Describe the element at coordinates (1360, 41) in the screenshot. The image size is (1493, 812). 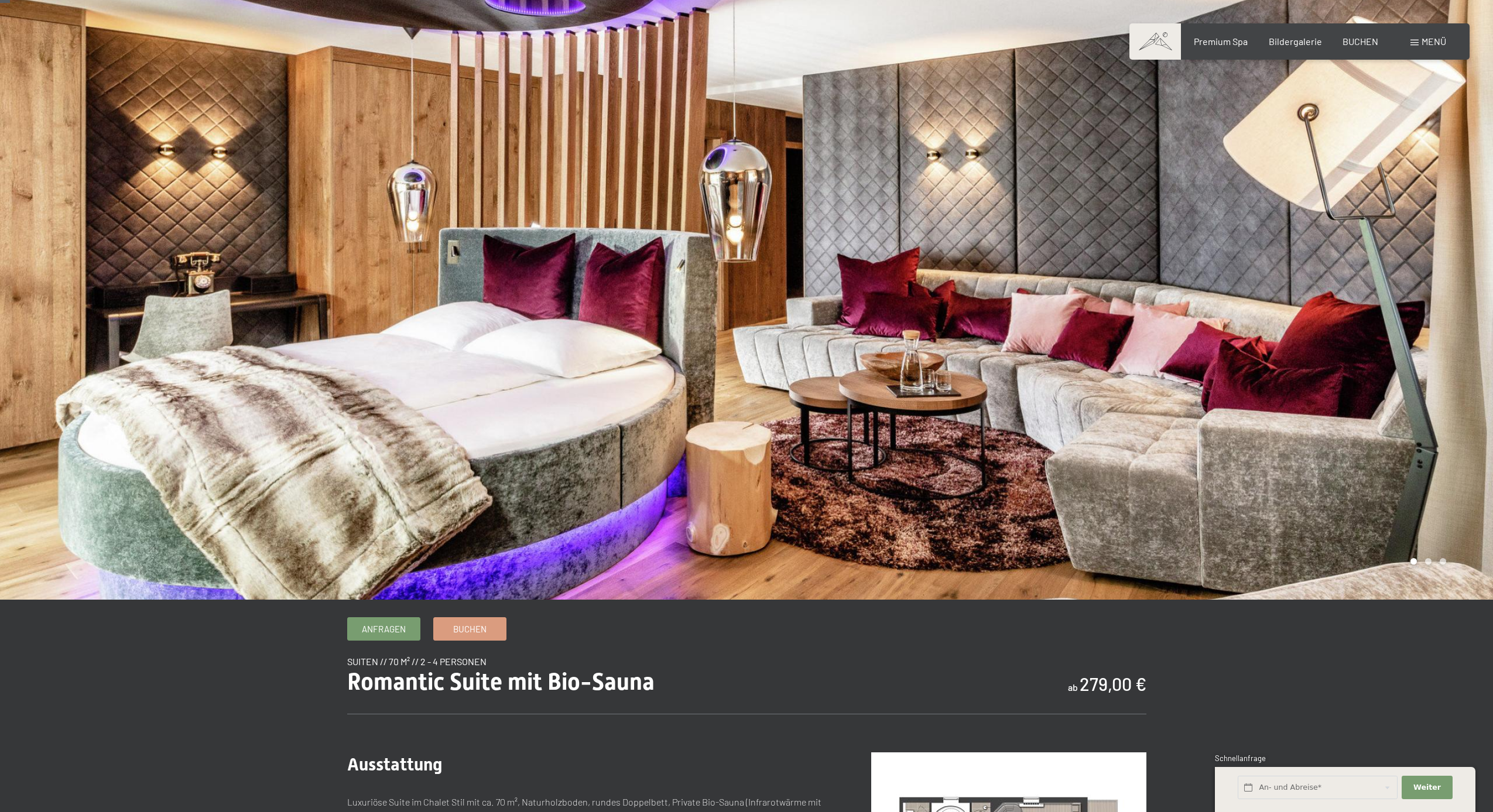
I see `a: BUCHEN` at that location.